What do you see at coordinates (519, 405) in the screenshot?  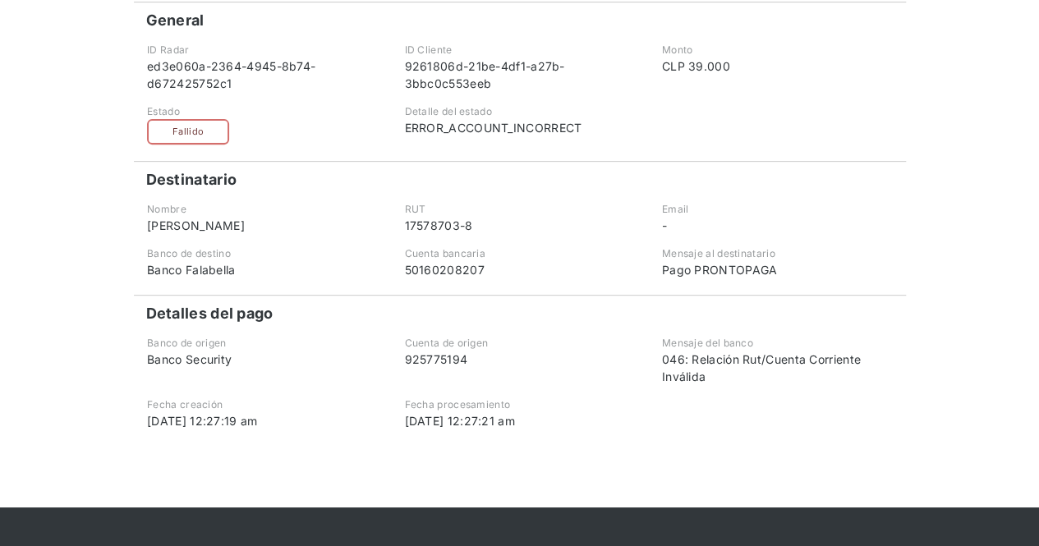 I see `div: Fecha procesamiento` at bounding box center [519, 405].